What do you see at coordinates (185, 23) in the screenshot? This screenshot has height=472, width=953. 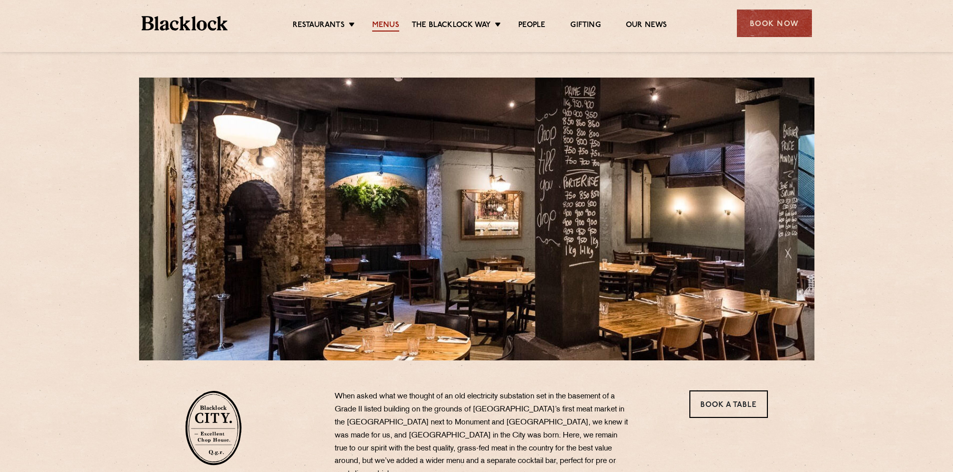 I see `img: BL_Textured_Logo-footer-cropped.svg` at bounding box center [185, 23].